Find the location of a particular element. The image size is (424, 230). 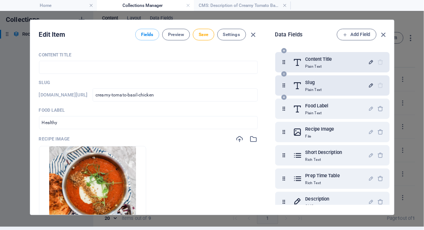

span: Save is located at coordinates (203, 35).